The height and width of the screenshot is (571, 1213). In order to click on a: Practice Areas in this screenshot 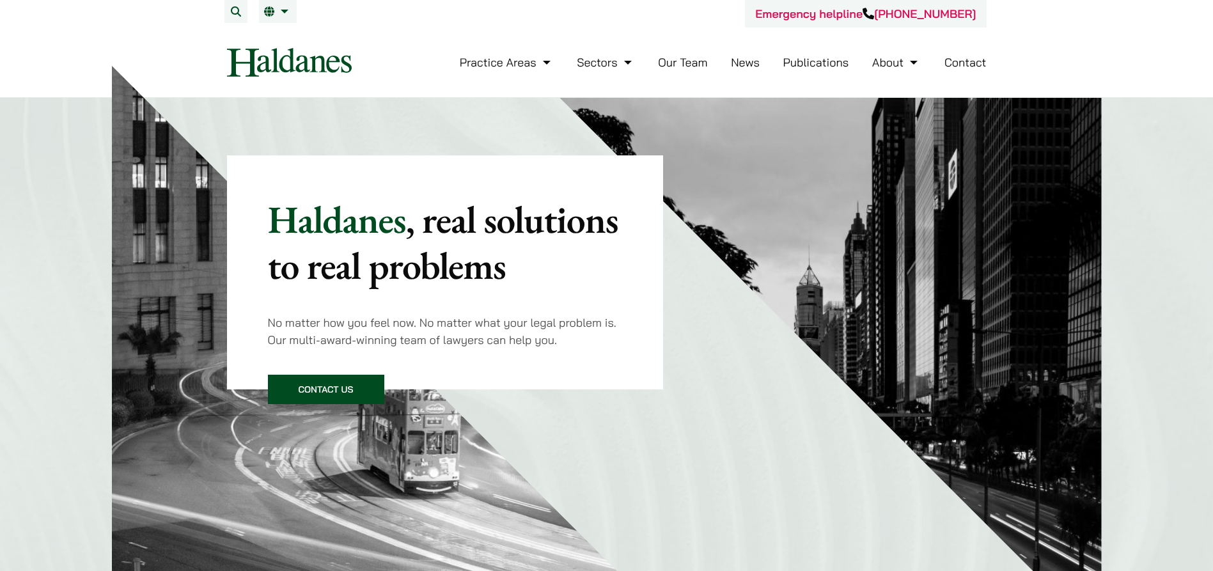, I will do `click(507, 62)`.